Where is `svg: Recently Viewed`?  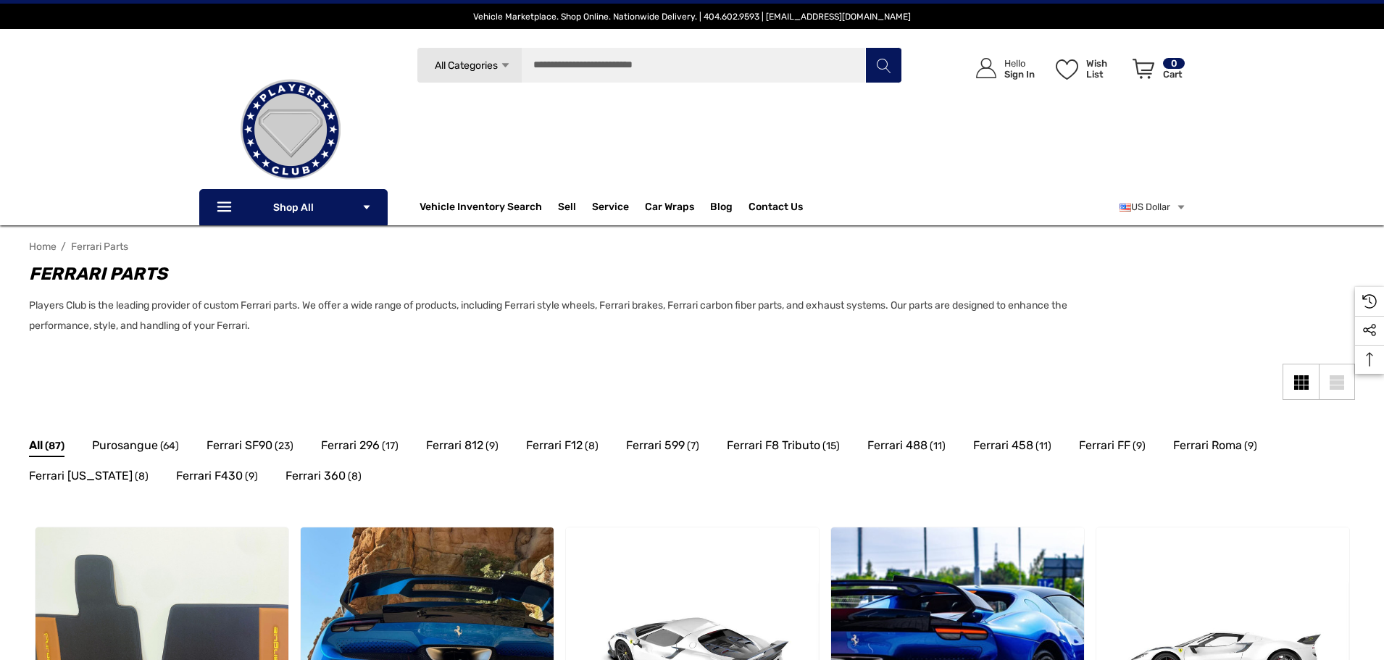 svg: Recently Viewed is located at coordinates (1369, 301).